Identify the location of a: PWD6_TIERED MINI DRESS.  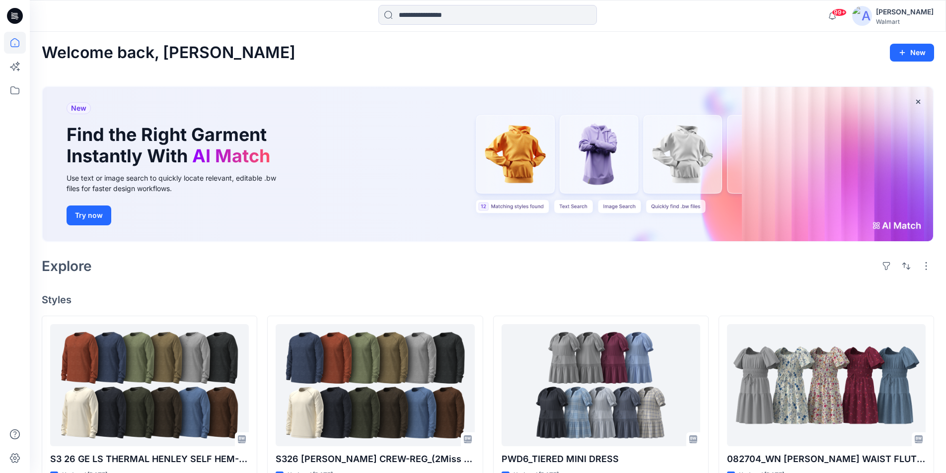
(601, 385).